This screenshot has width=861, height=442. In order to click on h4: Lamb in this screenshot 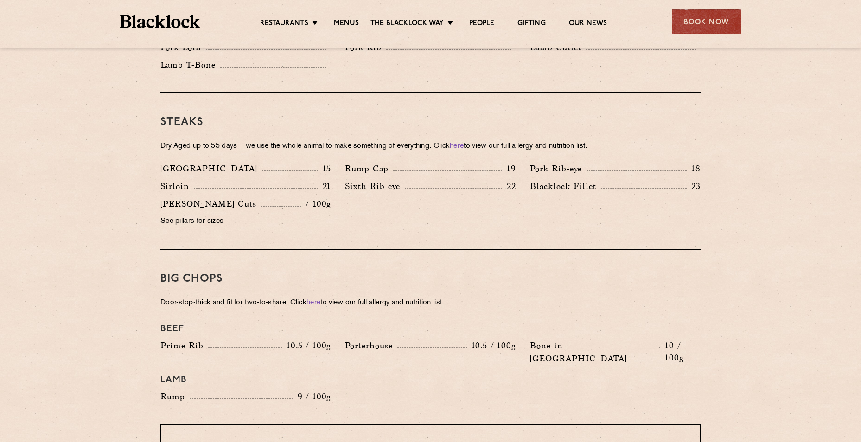, I will do `click(430, 380)`.